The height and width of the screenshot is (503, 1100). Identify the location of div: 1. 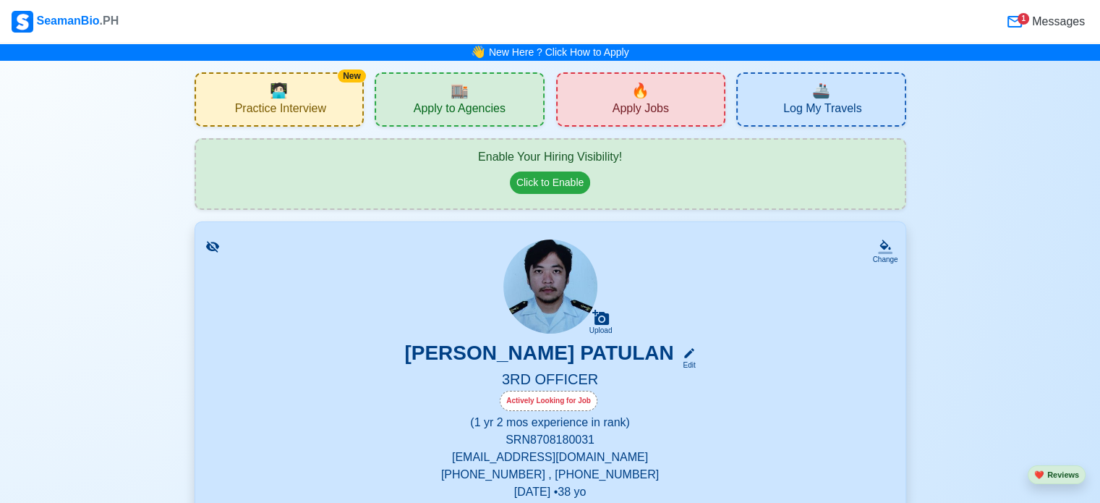
(1024, 19).